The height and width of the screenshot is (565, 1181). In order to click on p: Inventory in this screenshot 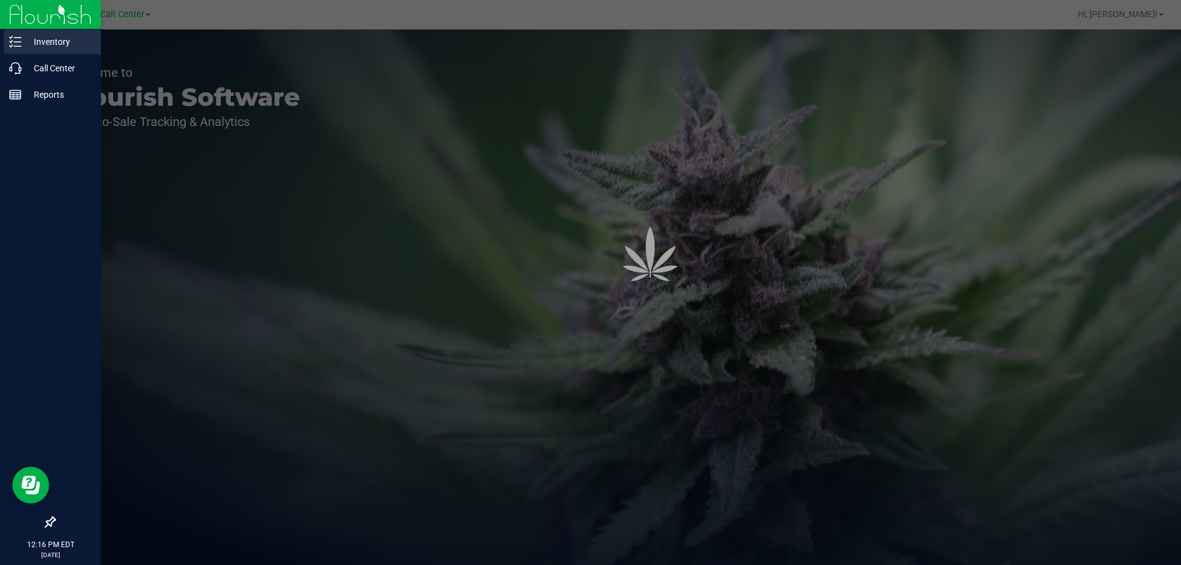, I will do `click(58, 42)`.